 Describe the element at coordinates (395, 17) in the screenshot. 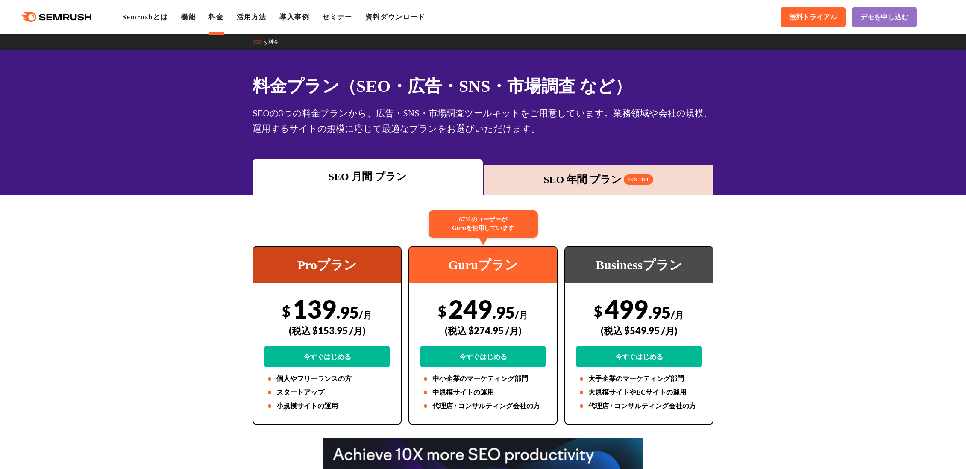

I see `a: 資料ダウンロード` at that location.